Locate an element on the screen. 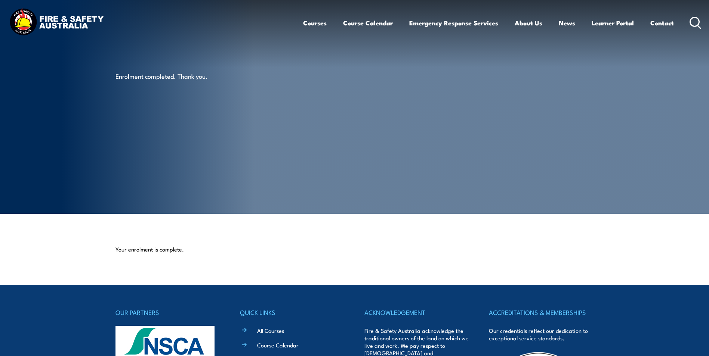 The height and width of the screenshot is (356, 709). p: Enrolment completed. Thank you. is located at coordinates (183, 76).